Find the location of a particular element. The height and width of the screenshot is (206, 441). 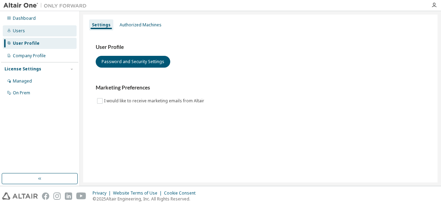

img: linkedin.svg is located at coordinates (68, 196).